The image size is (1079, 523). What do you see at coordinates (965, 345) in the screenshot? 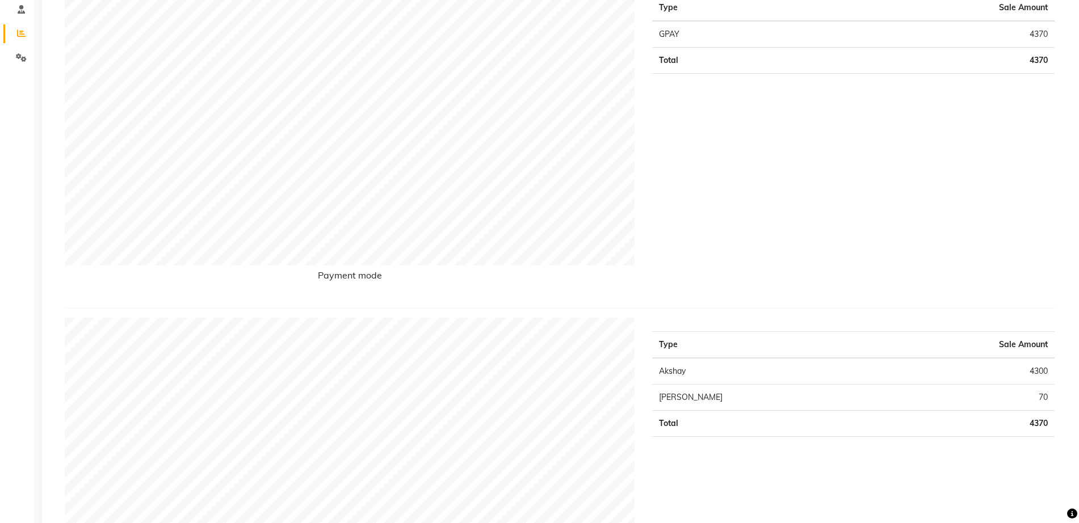
I see `th: Sale Amount` at bounding box center [965, 345].